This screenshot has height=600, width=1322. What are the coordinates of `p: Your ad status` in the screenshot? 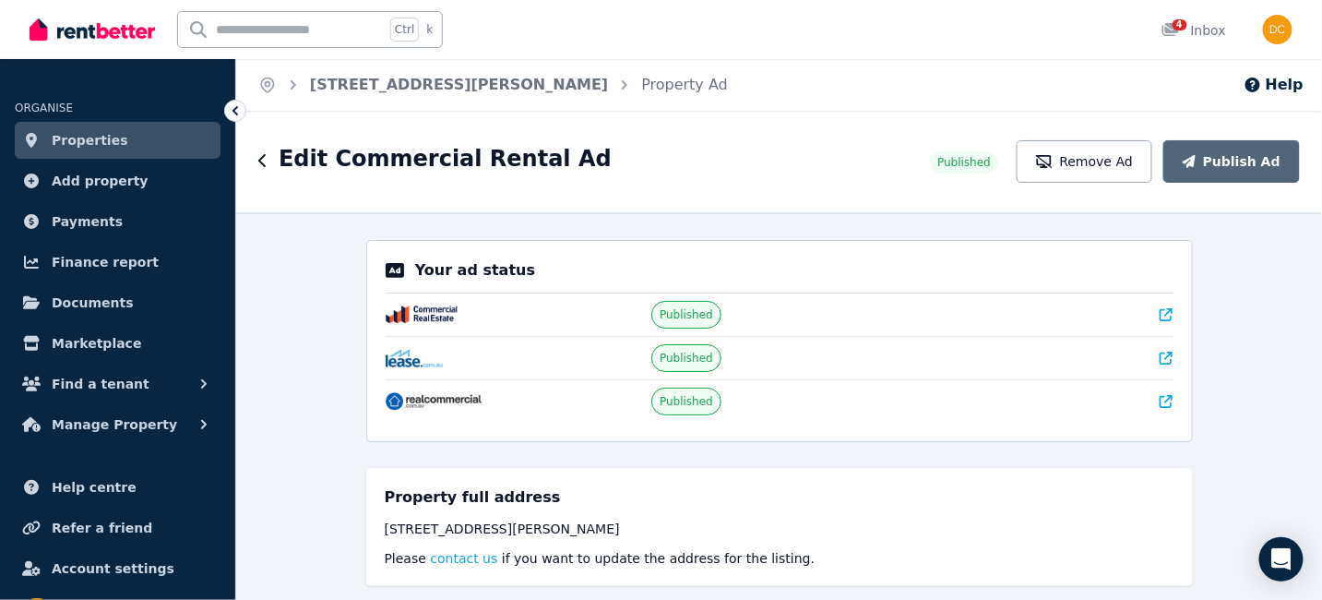 It's located at (475, 270).